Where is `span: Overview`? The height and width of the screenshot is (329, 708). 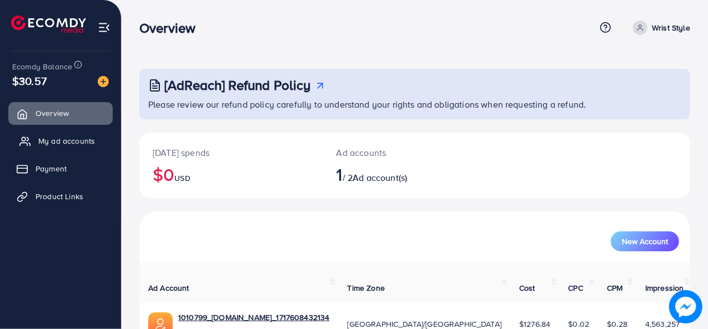 span: Overview is located at coordinates (52, 113).